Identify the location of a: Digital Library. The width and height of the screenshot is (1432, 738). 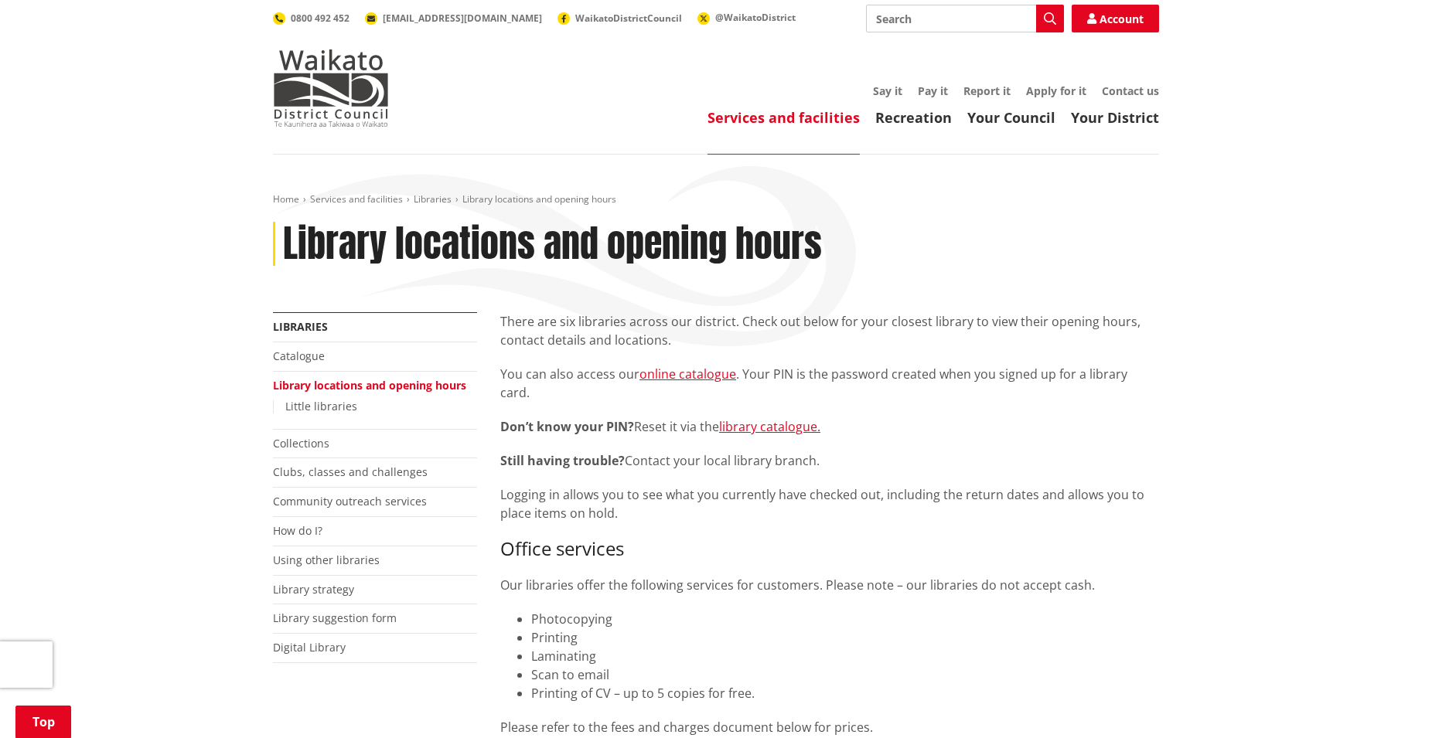
(309, 647).